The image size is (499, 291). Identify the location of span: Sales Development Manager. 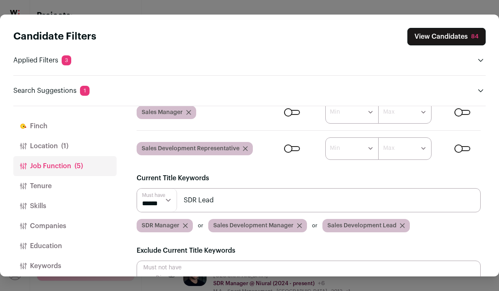
(253, 226).